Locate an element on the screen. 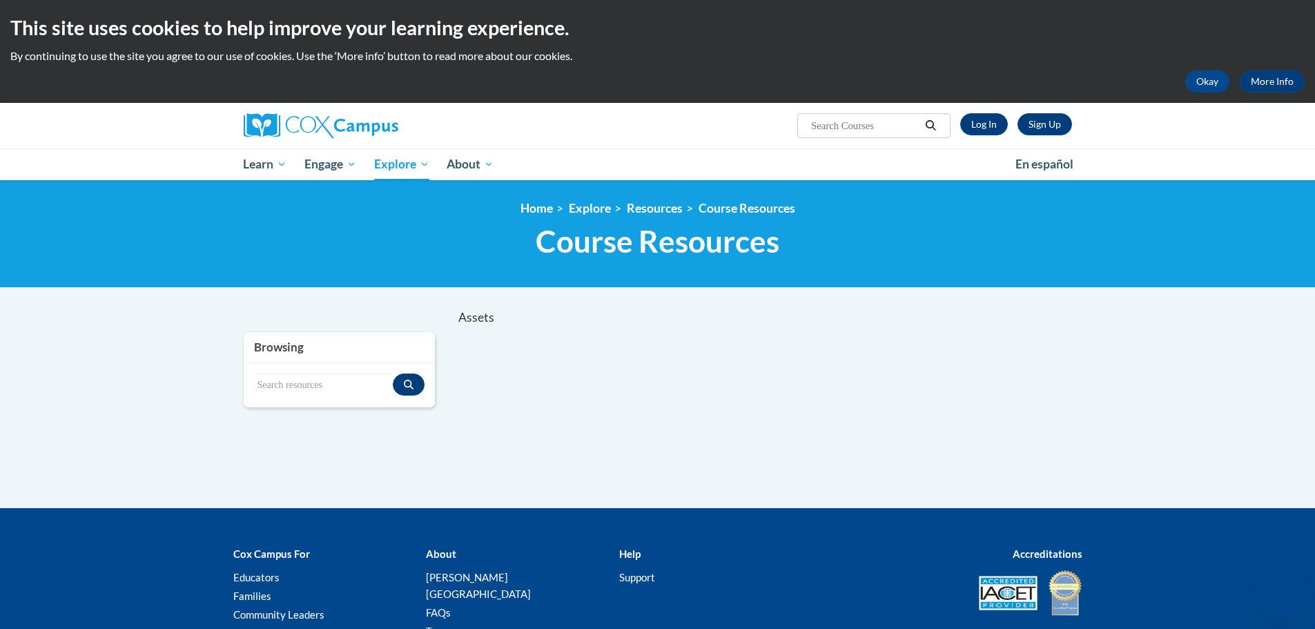  p: By continuing to use the site you agree to our use of cookies. Use the ‘More info’ button to read... is located at coordinates (657, 56).